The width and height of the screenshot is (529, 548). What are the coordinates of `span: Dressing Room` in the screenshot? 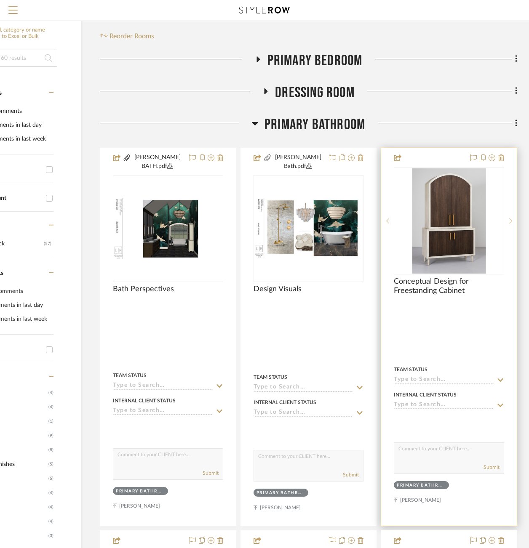 It's located at (315, 93).